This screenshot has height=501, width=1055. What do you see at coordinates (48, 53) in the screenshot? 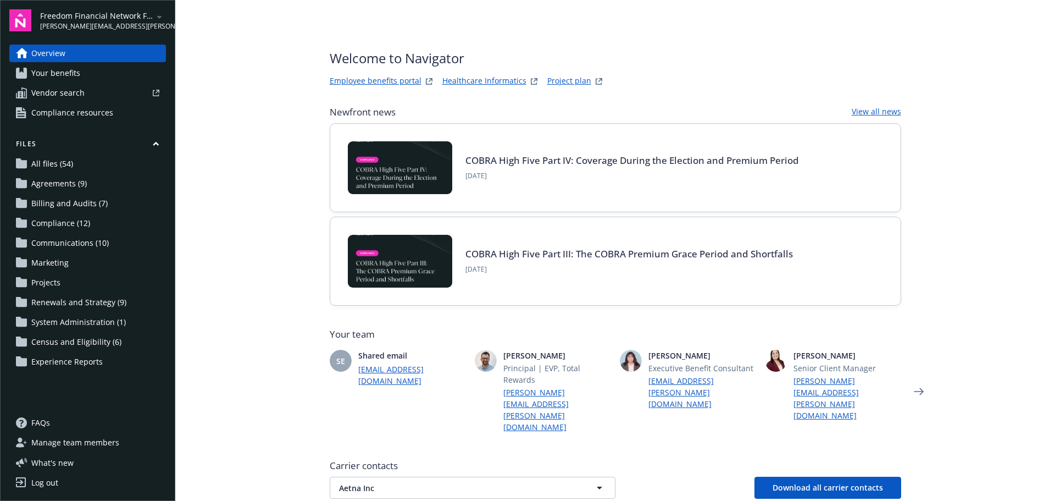
I see `span: Overview` at bounding box center [48, 53].